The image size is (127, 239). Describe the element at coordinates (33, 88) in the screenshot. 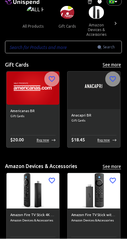

I see `img: Americanas BR image` at that location.